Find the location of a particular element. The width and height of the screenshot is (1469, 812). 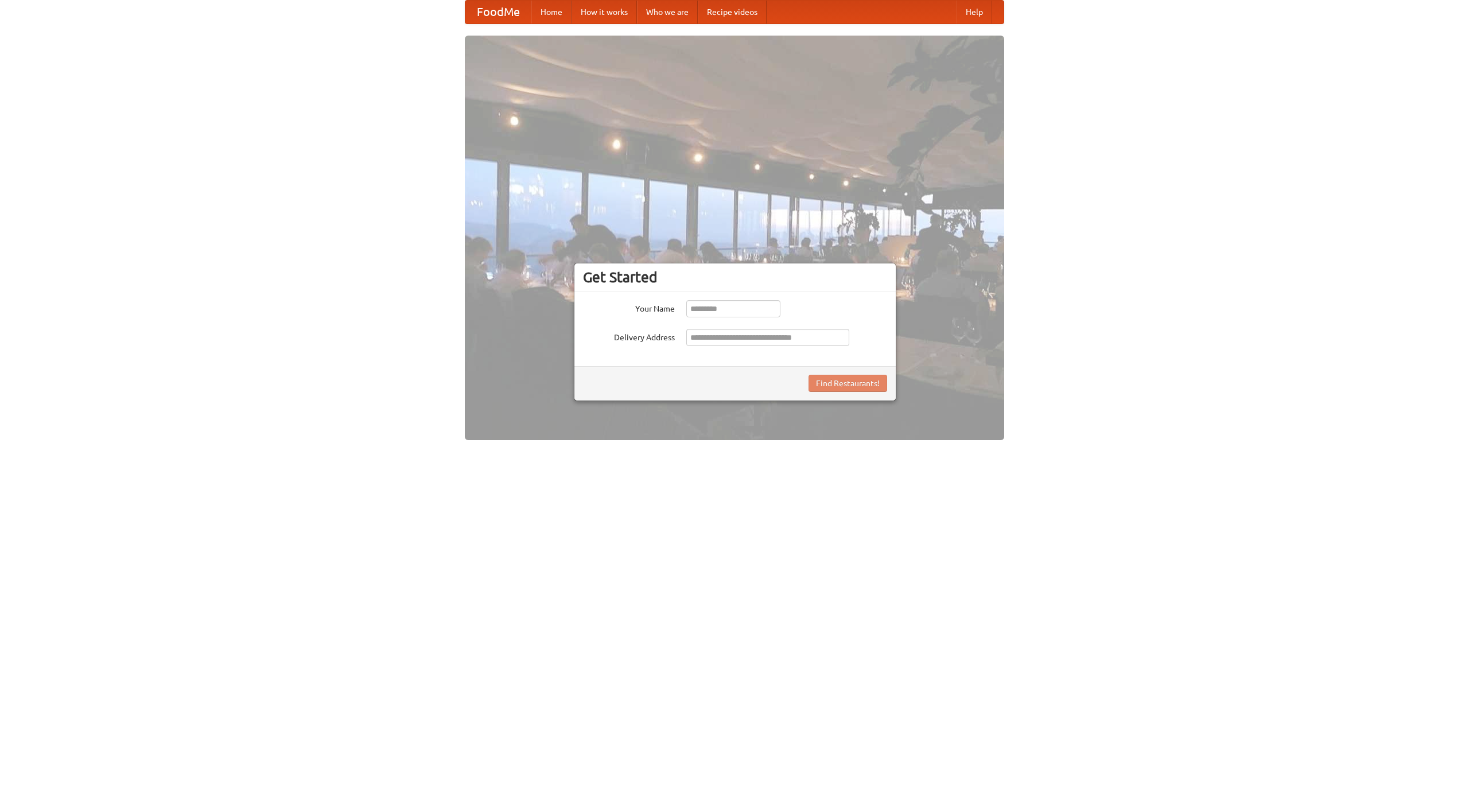

label: Delivery Address is located at coordinates (629, 335).